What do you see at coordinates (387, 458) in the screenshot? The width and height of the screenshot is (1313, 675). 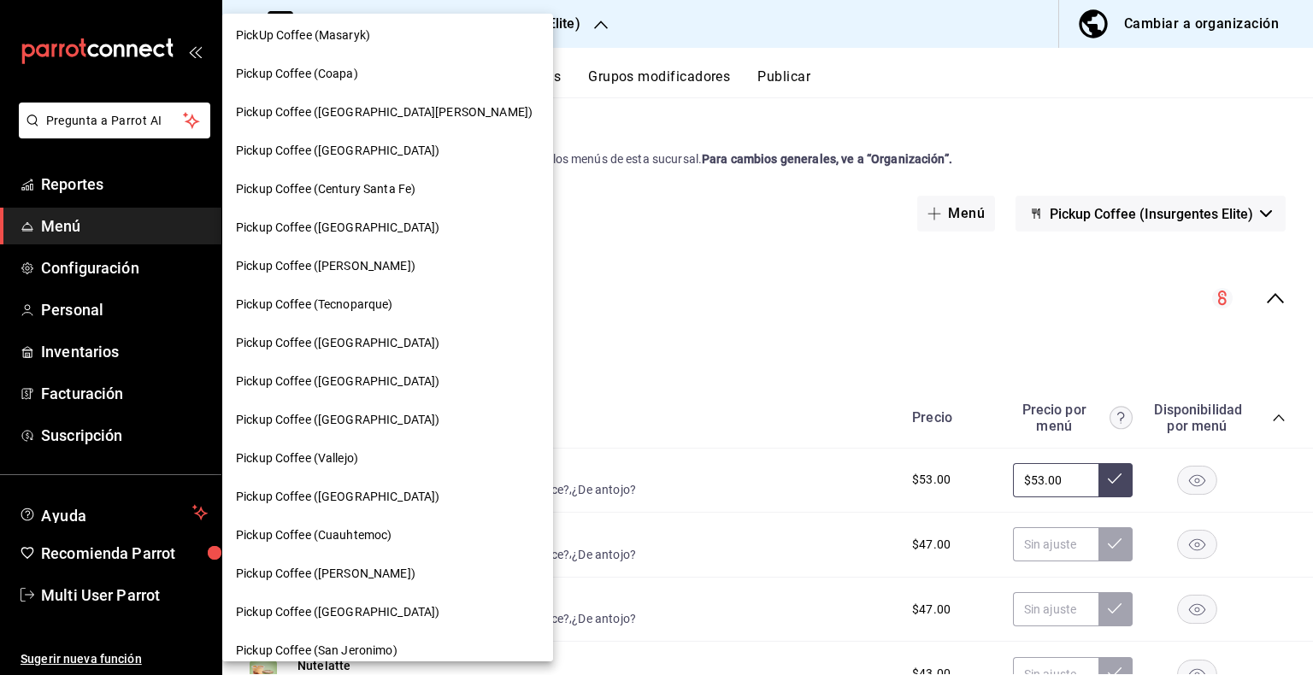 I see `div: Pickup Coffee (Vallejo)` at bounding box center [387, 458].